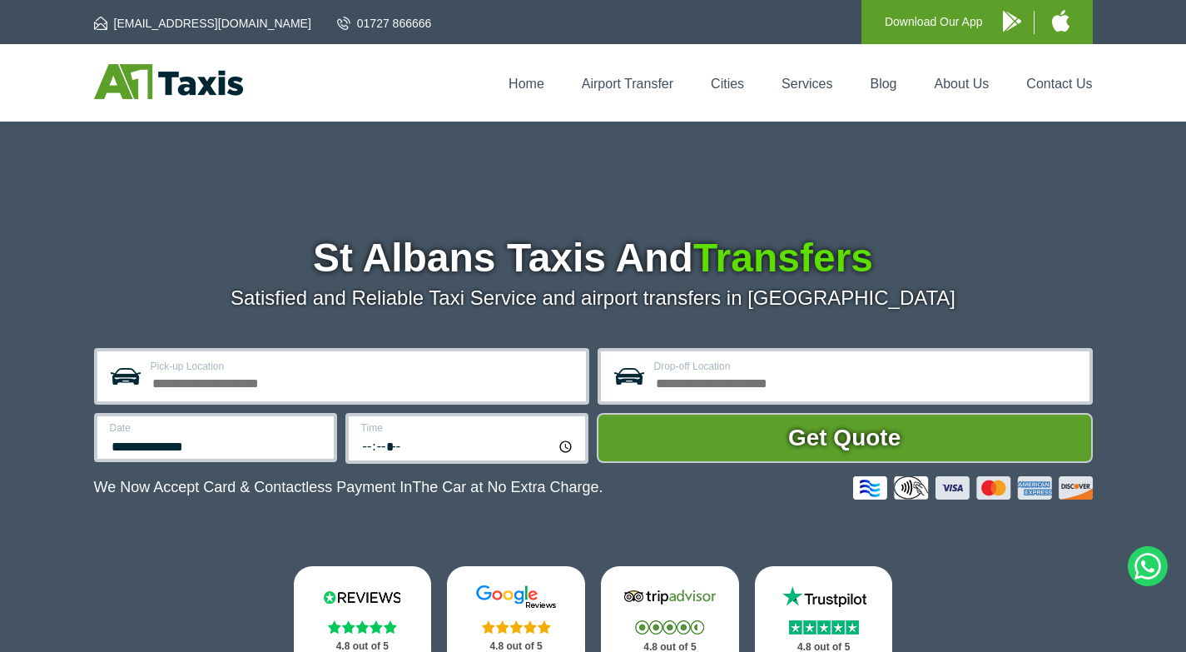 This screenshot has height=652, width=1186. Describe the element at coordinates (516, 597) in the screenshot. I see `img: Google` at that location.